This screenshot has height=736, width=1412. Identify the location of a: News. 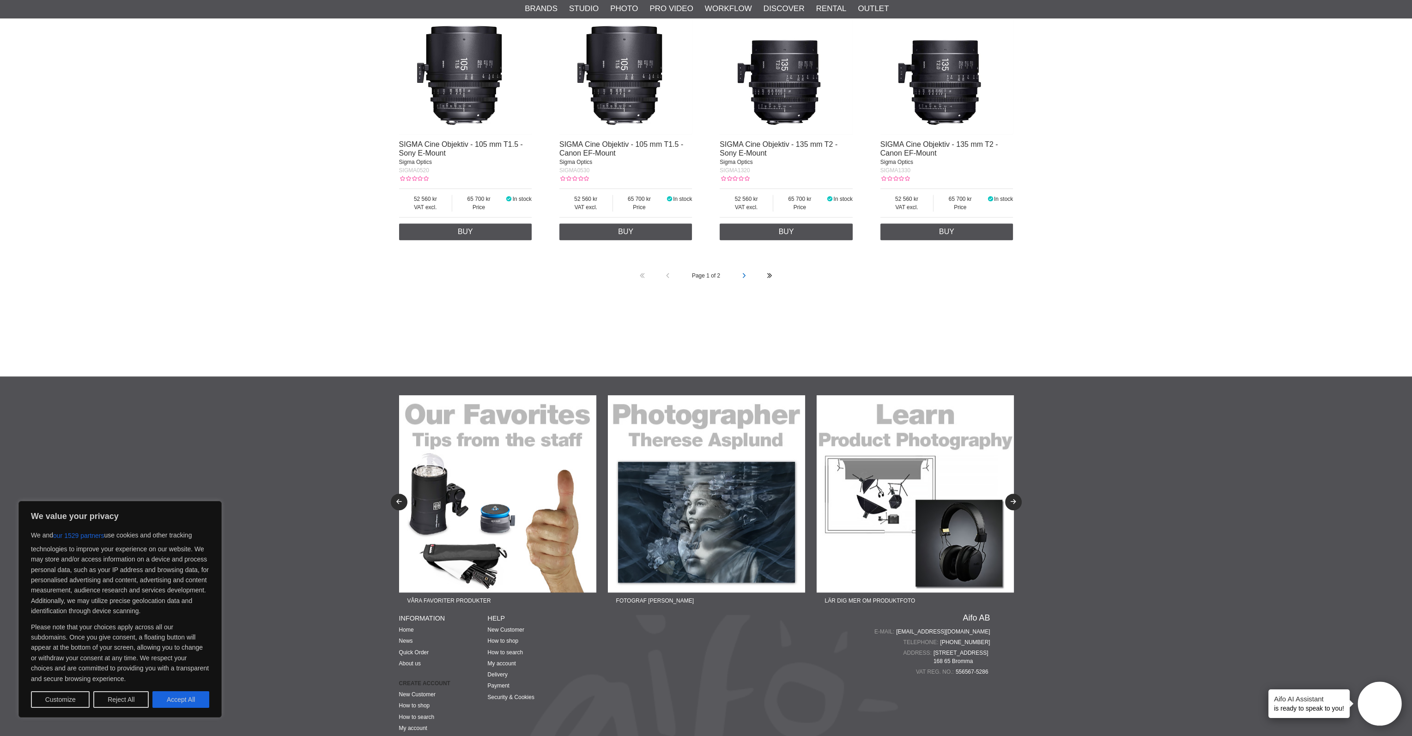
(406, 641).